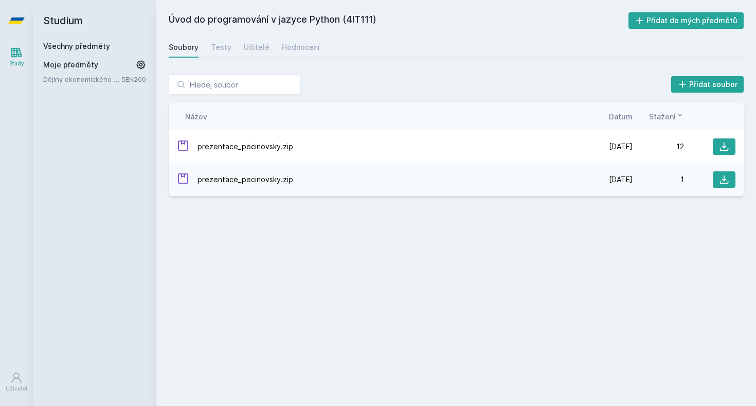 The width and height of the screenshot is (756, 406). Describe the element at coordinates (16, 57) in the screenshot. I see `a: Study` at that location.